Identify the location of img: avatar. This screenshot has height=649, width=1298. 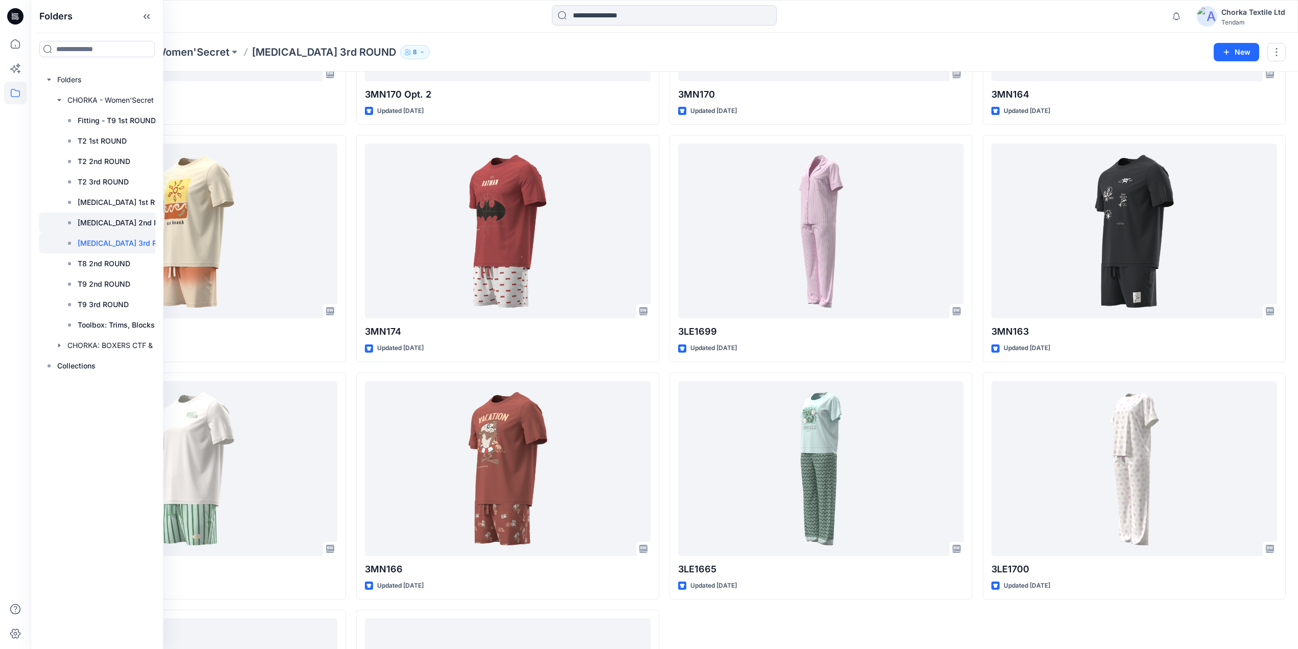
(1207, 16).